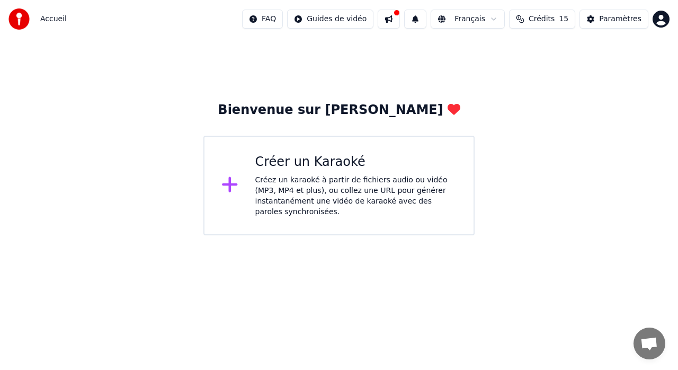 This screenshot has width=678, height=370. Describe the element at coordinates (356, 162) in the screenshot. I see `div: Créer un Karaoké` at that location.